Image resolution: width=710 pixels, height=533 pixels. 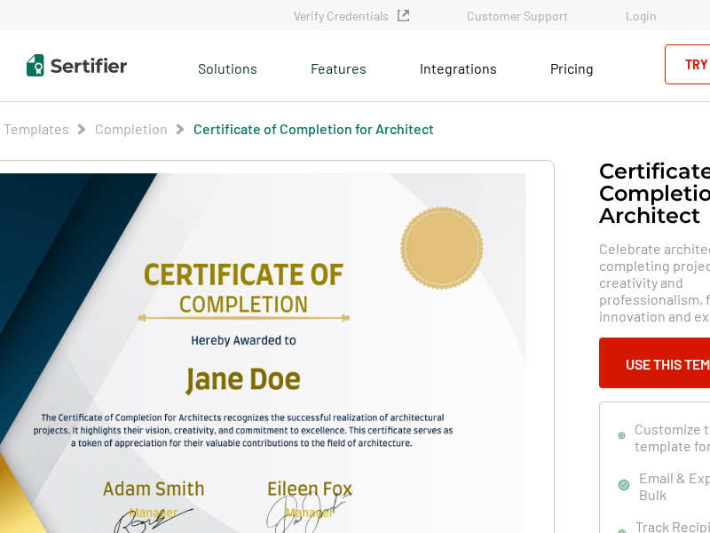 What do you see at coordinates (313, 129) in the screenshot?
I see `span: Certificate of Completion​ for Architect` at bounding box center [313, 129].